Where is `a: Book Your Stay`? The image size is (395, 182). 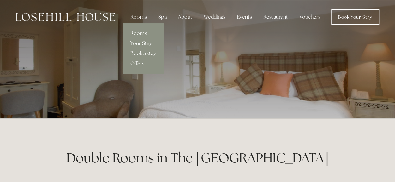 a: Book Your Stay is located at coordinates (355, 17).